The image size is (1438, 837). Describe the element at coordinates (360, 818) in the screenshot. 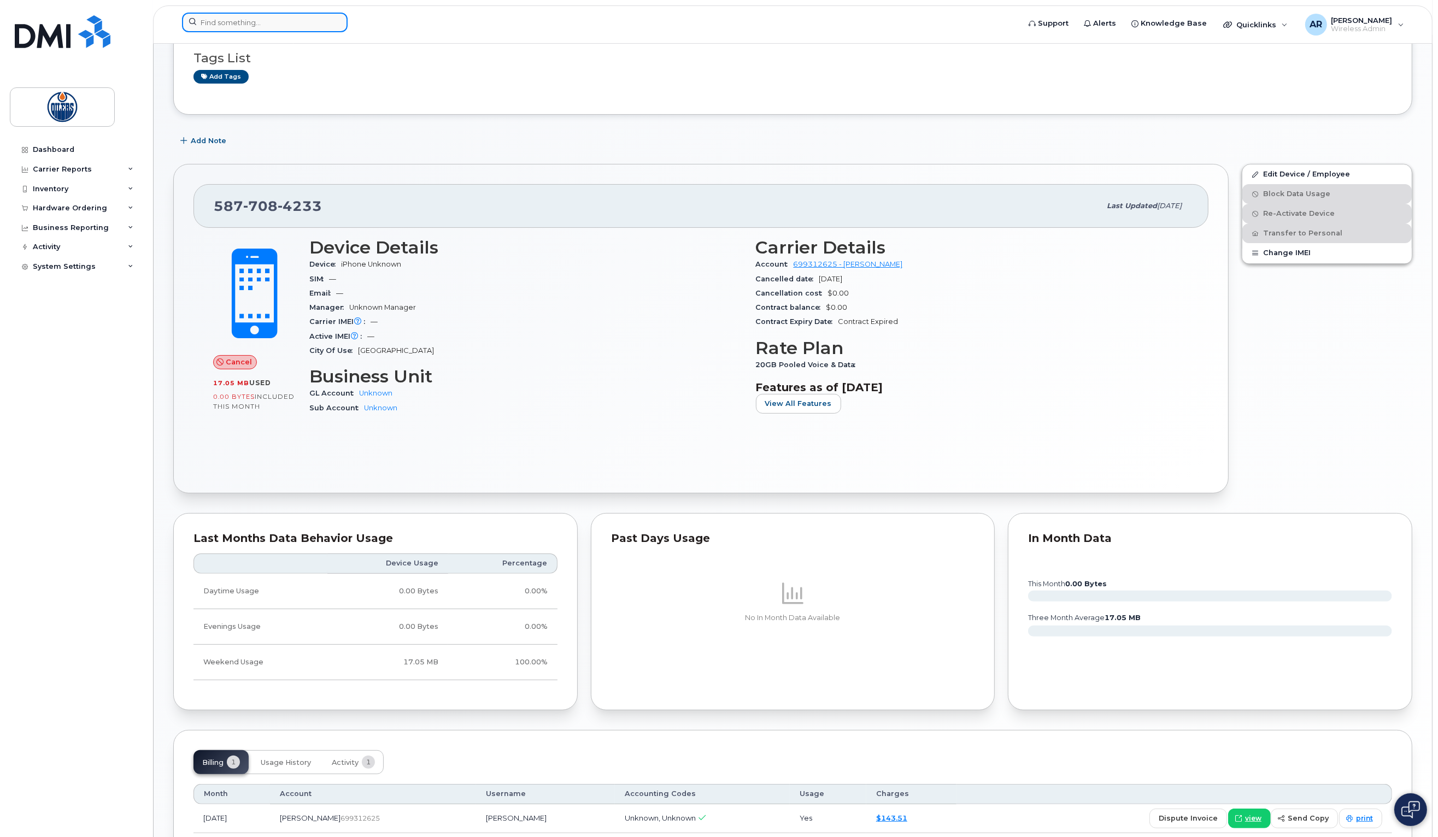

I see `span: 699312625` at that location.